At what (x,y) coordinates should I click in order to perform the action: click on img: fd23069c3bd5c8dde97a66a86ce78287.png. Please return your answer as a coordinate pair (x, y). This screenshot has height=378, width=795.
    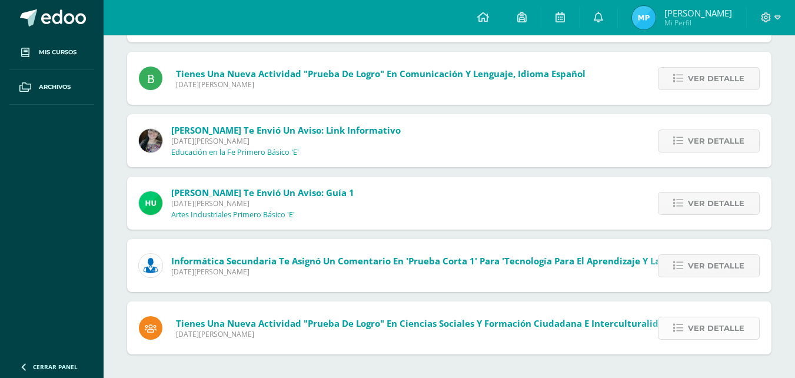
    Looking at the image, I should click on (151, 203).